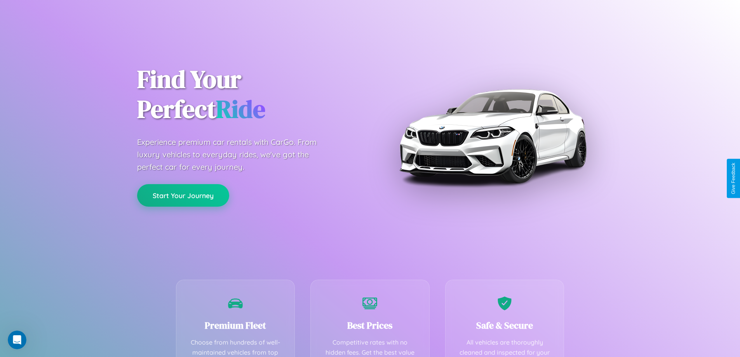  I want to click on div: Give Feedback, so click(734, 178).